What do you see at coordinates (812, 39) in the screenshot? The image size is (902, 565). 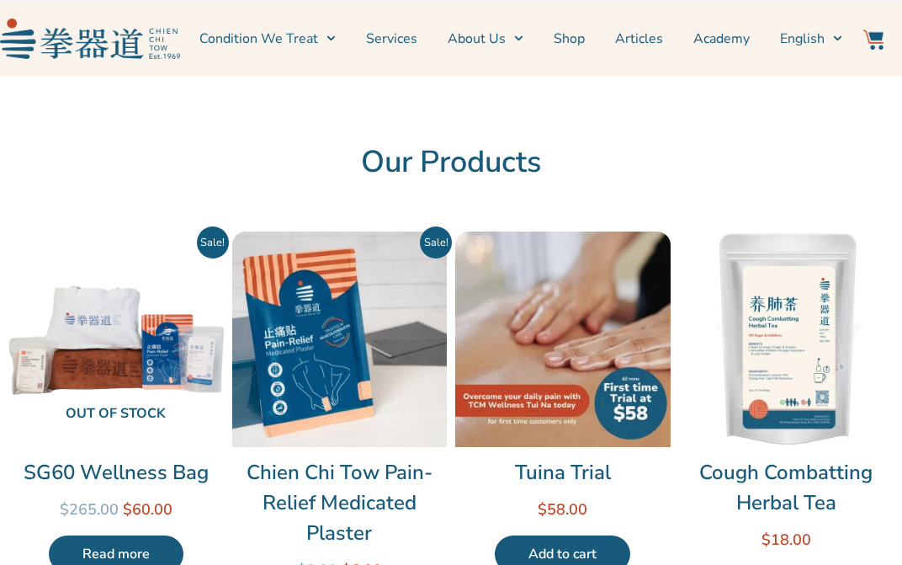 I see `a: English` at bounding box center [812, 39].